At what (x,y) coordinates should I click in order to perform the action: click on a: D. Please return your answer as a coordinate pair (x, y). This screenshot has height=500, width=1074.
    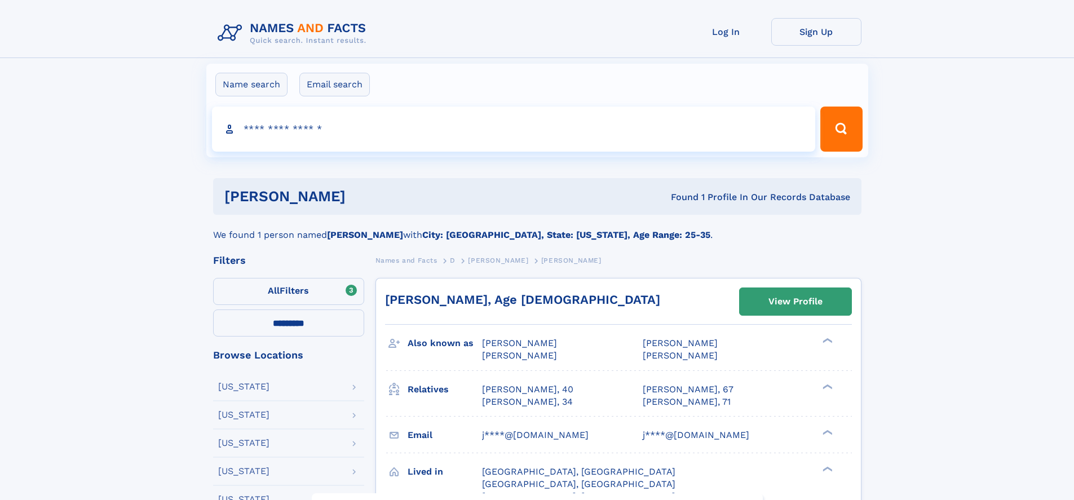
    Looking at the image, I should click on (453, 260).